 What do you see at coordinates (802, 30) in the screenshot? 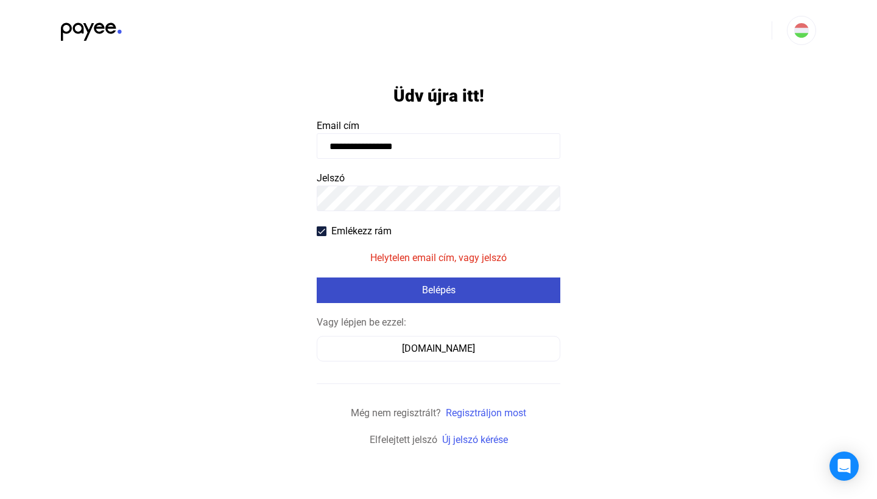
I see `img: HU` at bounding box center [802, 30].